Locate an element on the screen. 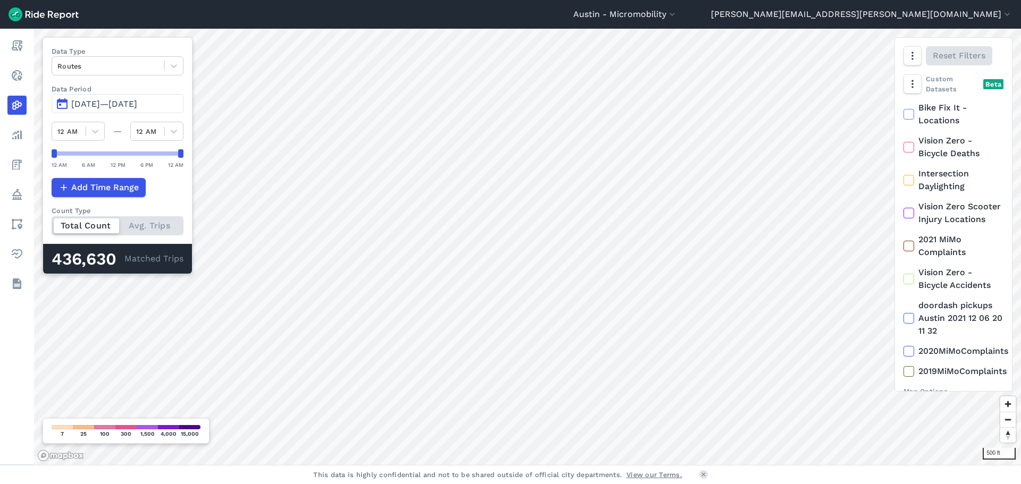 The image size is (1021, 484). button: Zoom out is located at coordinates (1007, 419).